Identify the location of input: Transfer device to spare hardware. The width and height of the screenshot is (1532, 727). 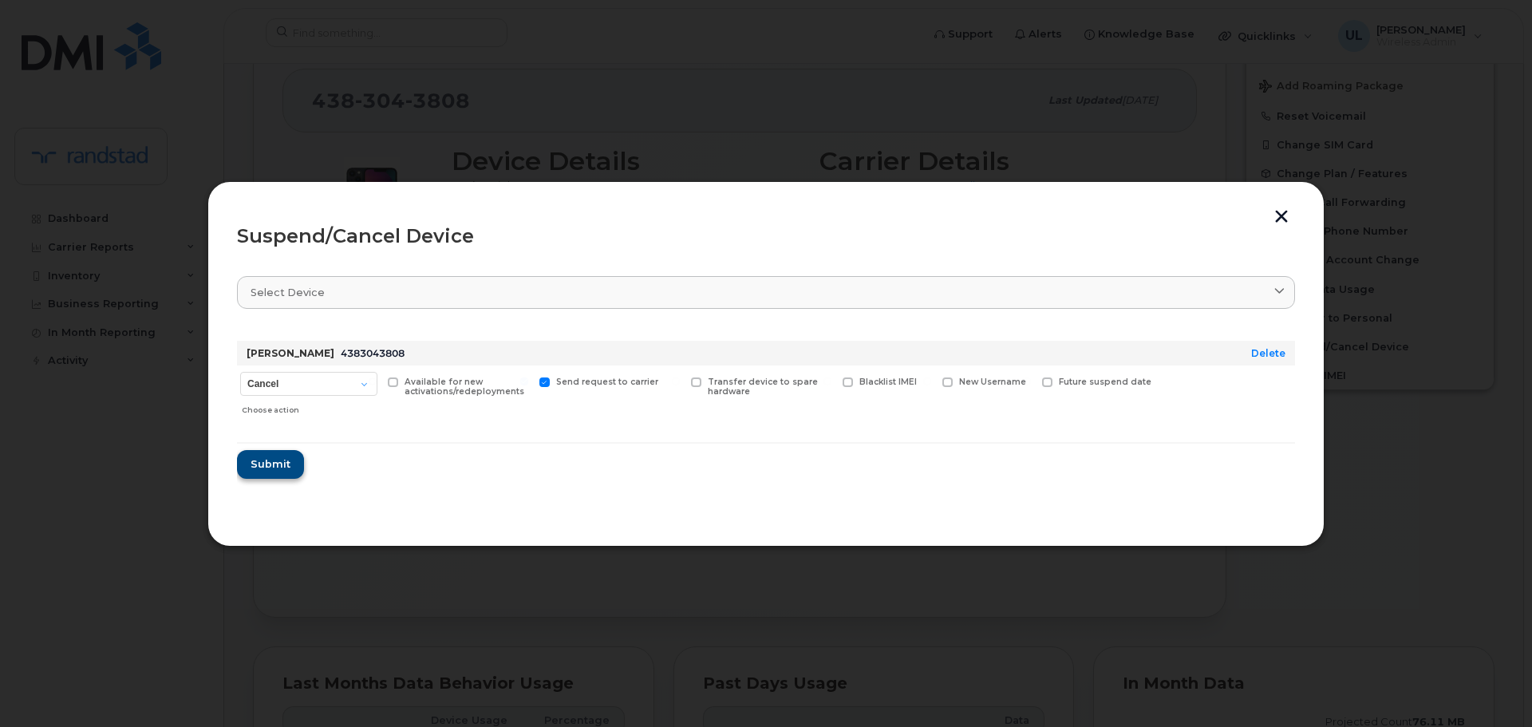
(676, 381).